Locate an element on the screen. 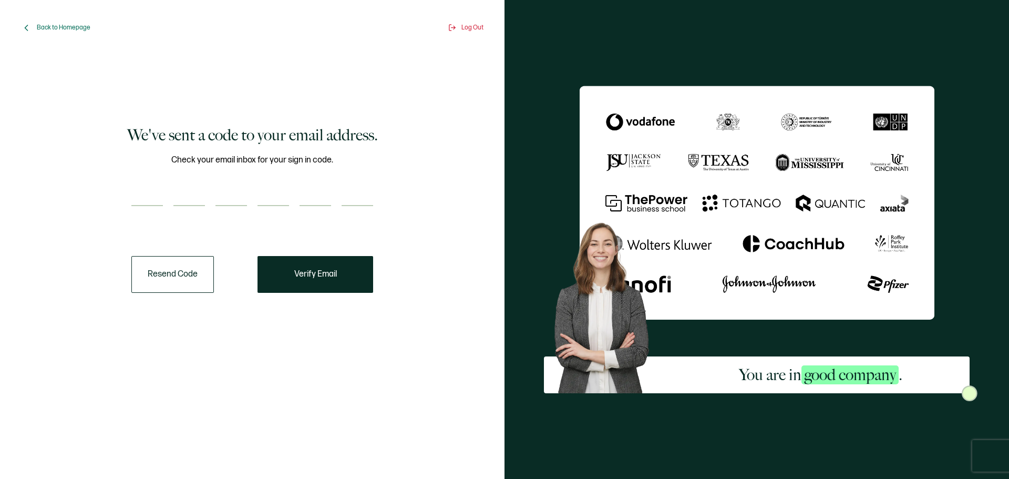 Image resolution: width=1009 pixels, height=479 pixels. h1: We've sent a code to your email address. is located at coordinates (252, 135).